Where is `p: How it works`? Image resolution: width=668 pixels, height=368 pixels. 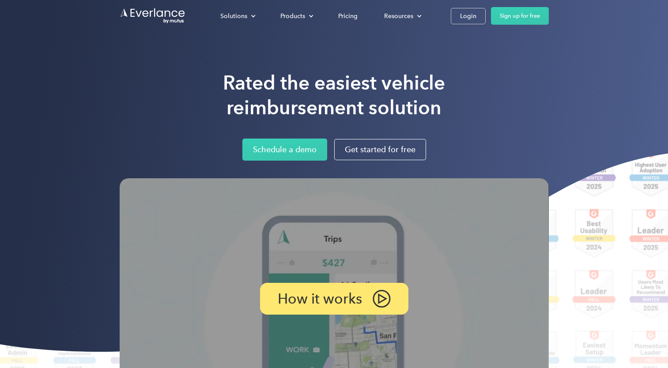 p: How it works is located at coordinates (320, 299).